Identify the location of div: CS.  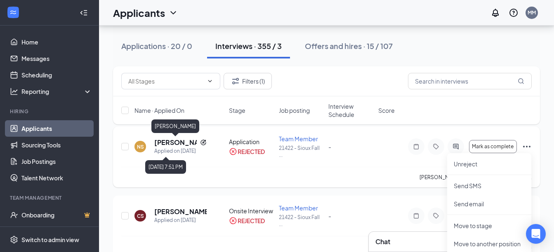
(140, 216).